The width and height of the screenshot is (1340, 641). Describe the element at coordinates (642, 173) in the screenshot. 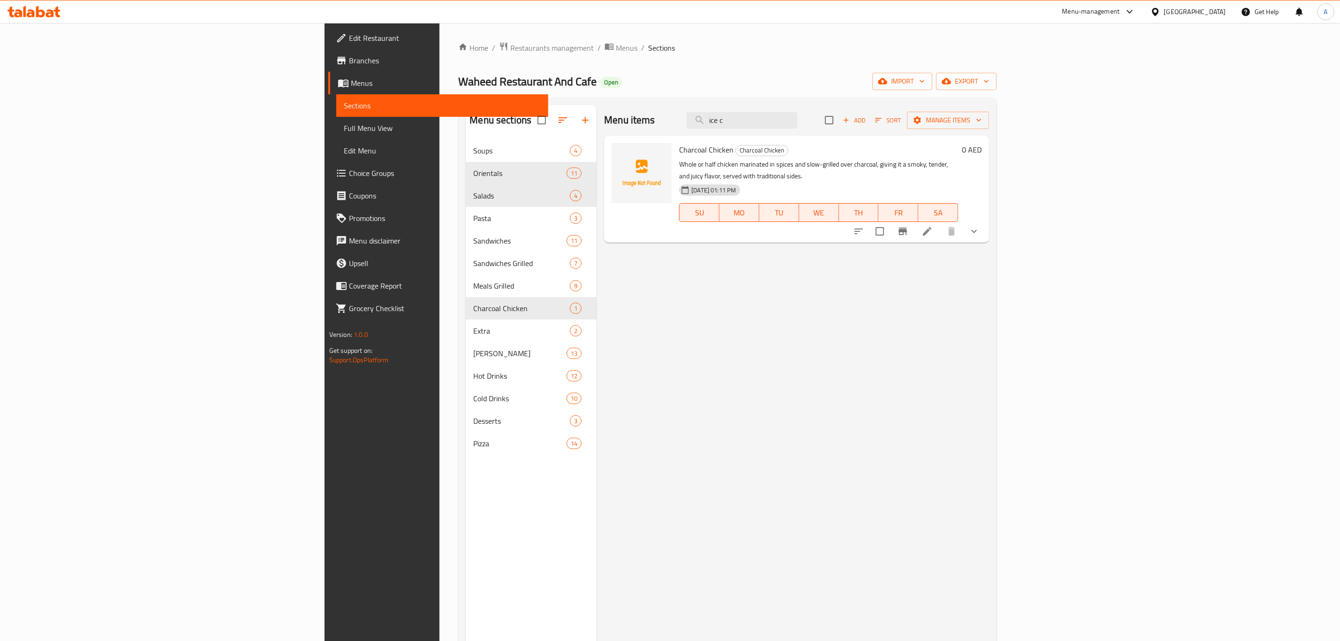

I see `img: Charcoal Chicken` at that location.